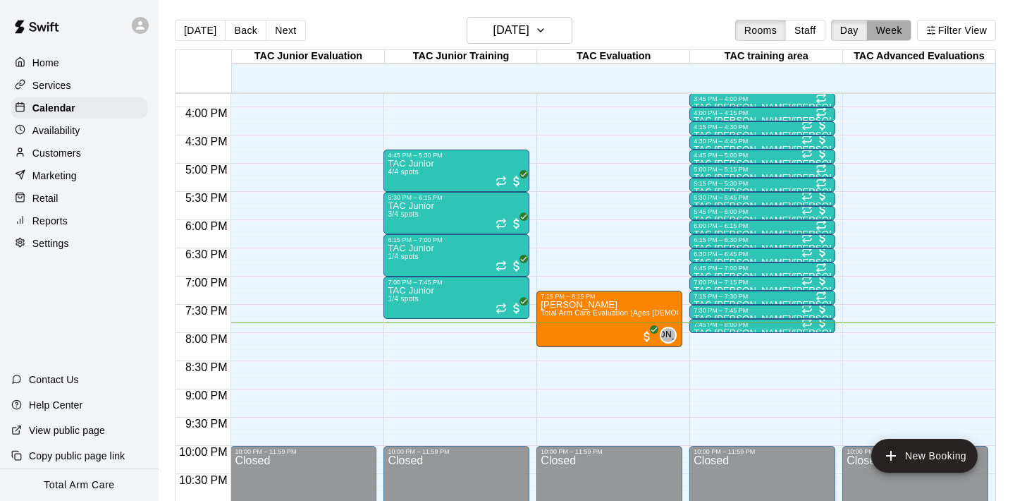 The image size is (1015, 501). What do you see at coordinates (50, 221) in the screenshot?
I see `p: Reports` at bounding box center [50, 221].